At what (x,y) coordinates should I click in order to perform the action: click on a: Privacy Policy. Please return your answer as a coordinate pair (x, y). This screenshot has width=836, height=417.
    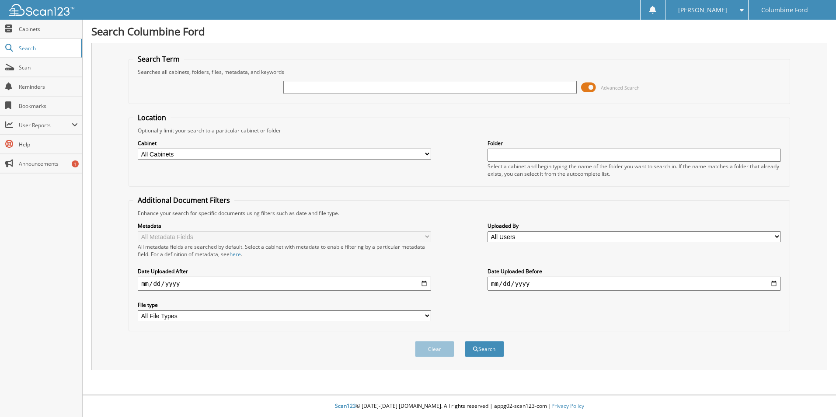
    Looking at the image, I should click on (568, 406).